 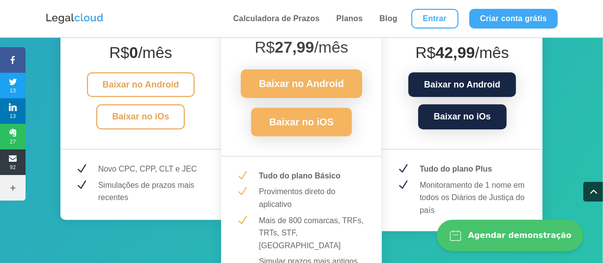 What do you see at coordinates (294, 47) in the screenshot?
I see `strong: 27,99` at bounding box center [294, 47].